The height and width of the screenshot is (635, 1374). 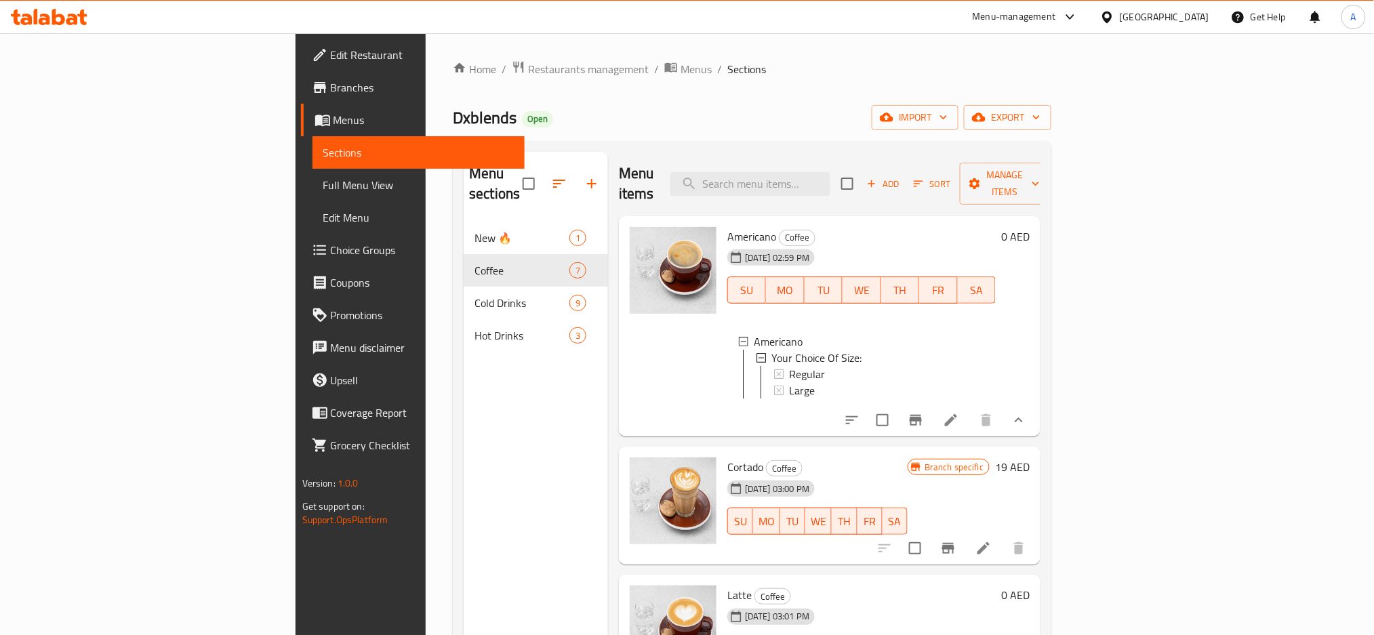 I want to click on a: Edit Menu, so click(x=419, y=218).